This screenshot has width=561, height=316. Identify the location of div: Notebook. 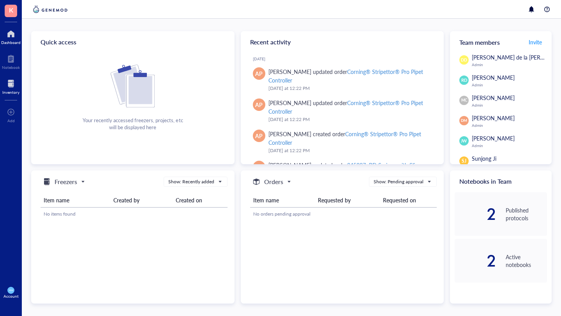
(11, 67).